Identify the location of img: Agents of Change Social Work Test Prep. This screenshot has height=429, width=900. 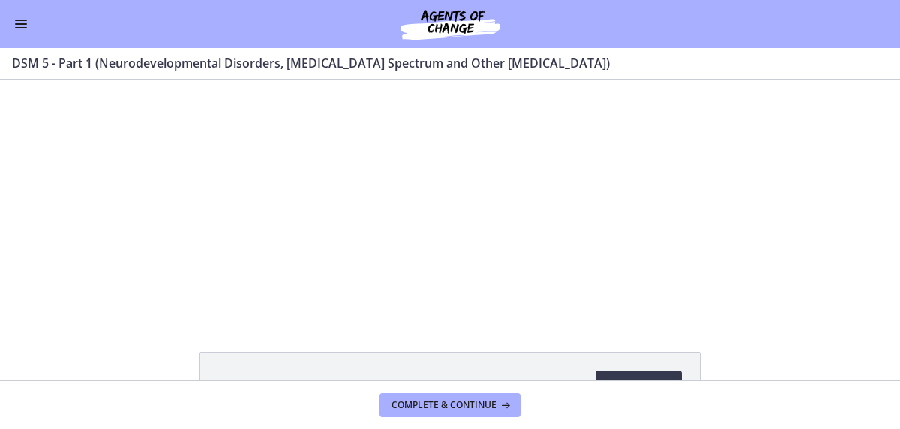
(450, 24).